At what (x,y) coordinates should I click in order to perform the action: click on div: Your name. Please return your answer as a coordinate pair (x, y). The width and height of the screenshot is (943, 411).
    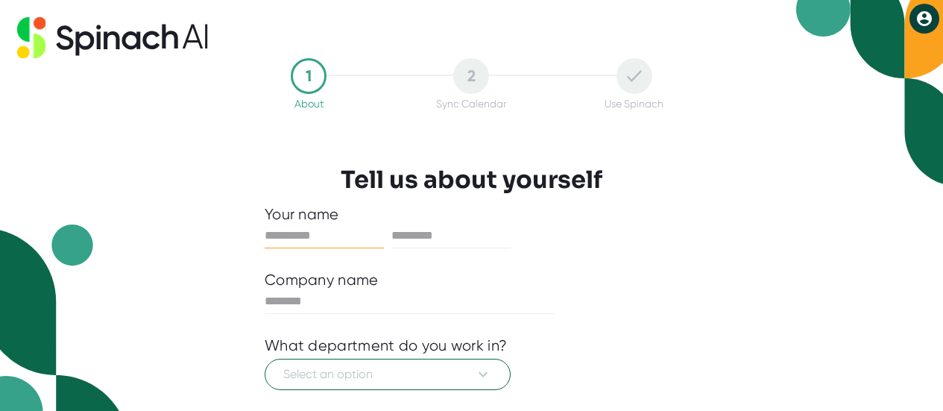
    Looking at the image, I should click on (471, 214).